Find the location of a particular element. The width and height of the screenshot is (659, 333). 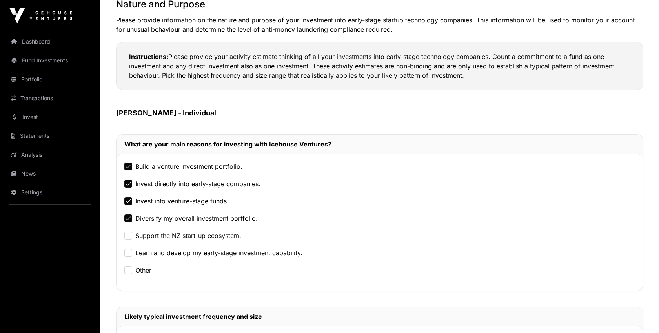

a: Settings is located at coordinates (50, 192).